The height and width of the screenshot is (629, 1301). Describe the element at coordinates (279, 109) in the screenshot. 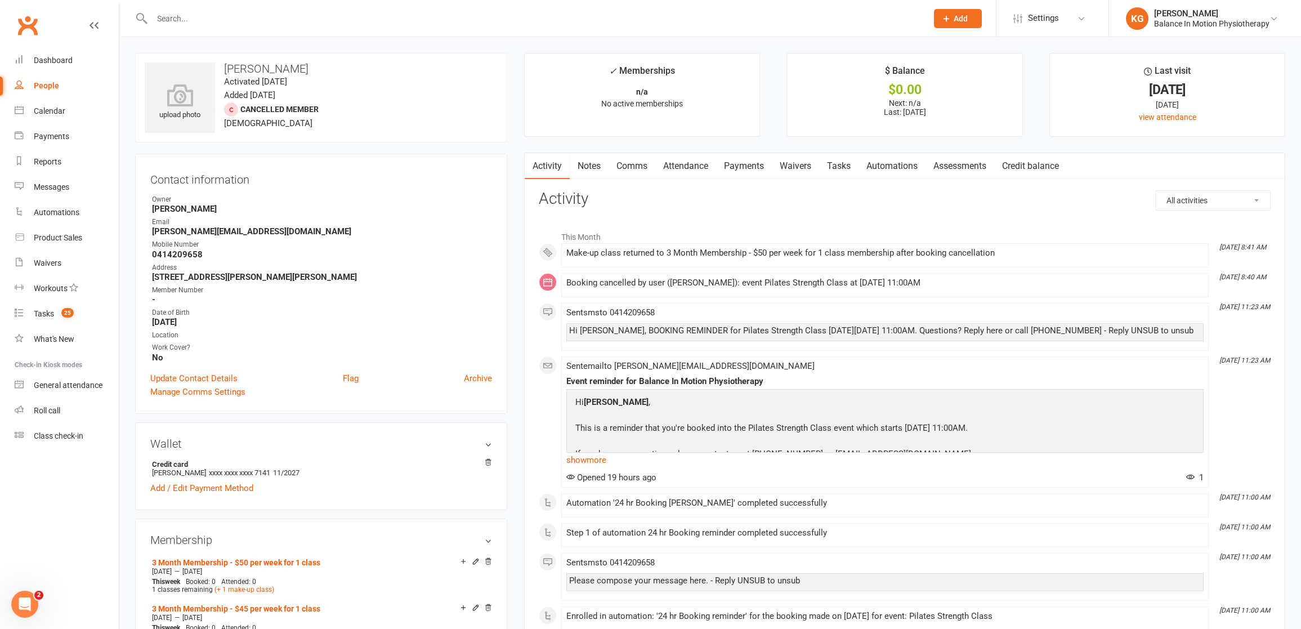

I see `span: Cancelled member` at that location.